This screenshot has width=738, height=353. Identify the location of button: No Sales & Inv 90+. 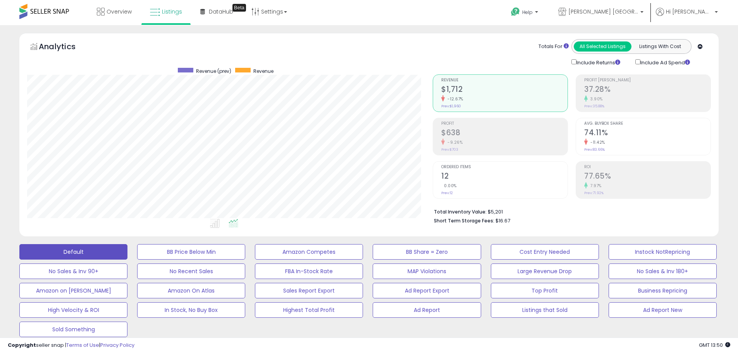
(73, 271).